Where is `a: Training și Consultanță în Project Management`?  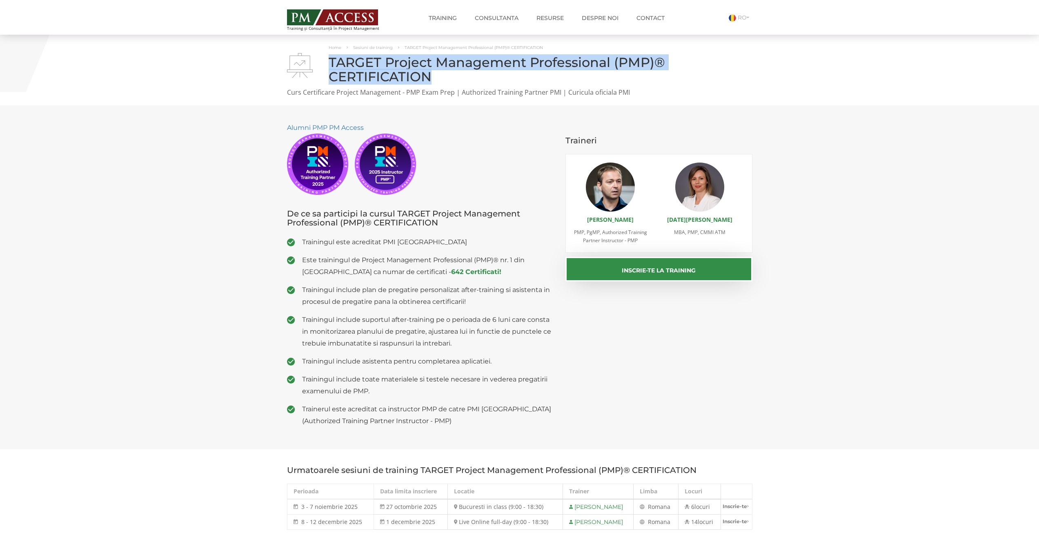 a: Training și Consultanță în Project Management is located at coordinates (340, 19).